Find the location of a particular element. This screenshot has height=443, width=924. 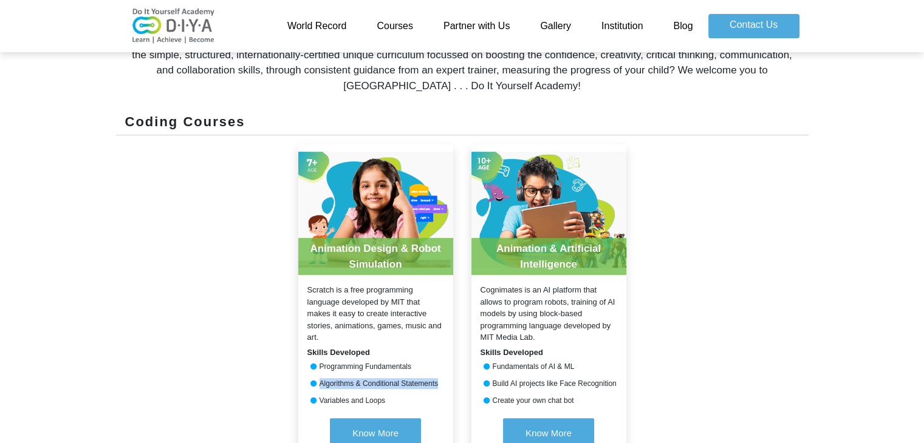

div: Animation & Artificial Intelligence is located at coordinates (548, 256).